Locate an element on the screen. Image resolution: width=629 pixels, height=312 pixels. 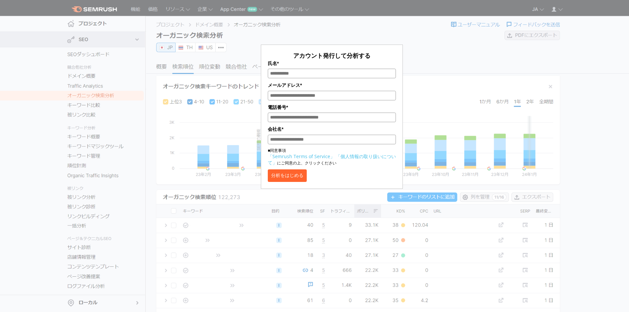
label: メールアドレス* is located at coordinates (332, 85).